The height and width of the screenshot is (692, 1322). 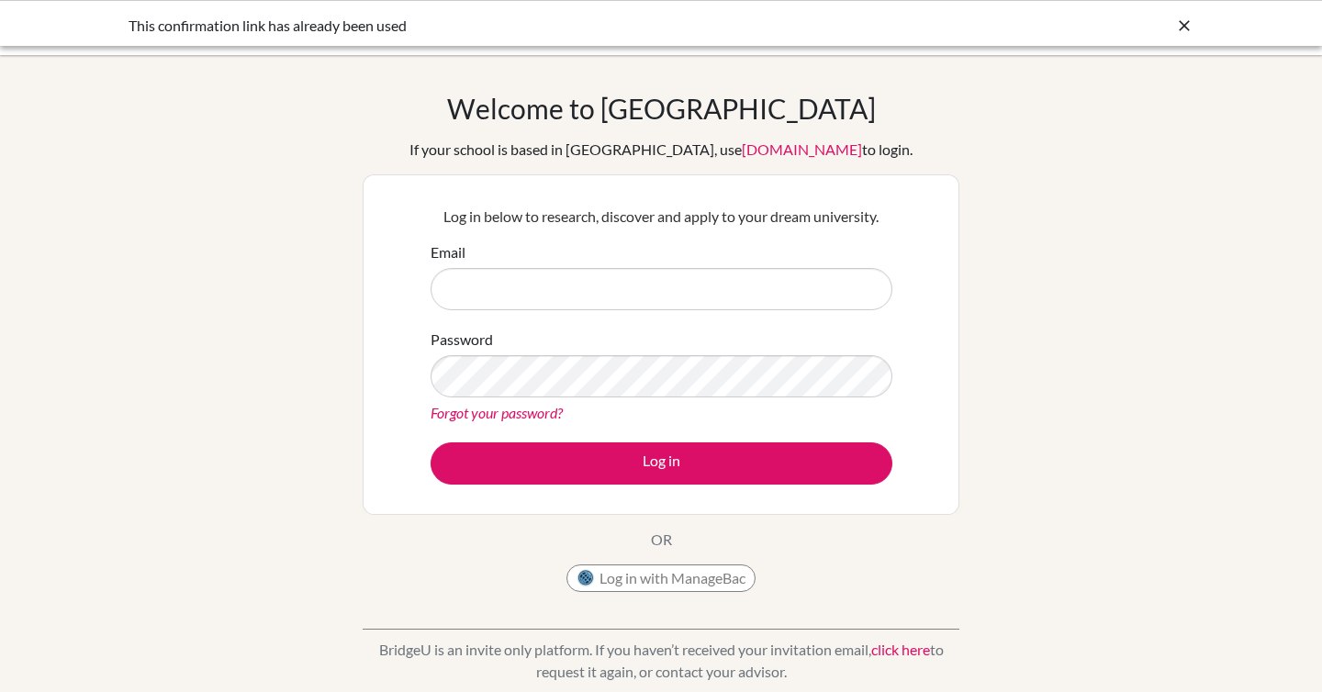 I want to click on div: This confirmation link has already been used, so click(x=523, y=26).